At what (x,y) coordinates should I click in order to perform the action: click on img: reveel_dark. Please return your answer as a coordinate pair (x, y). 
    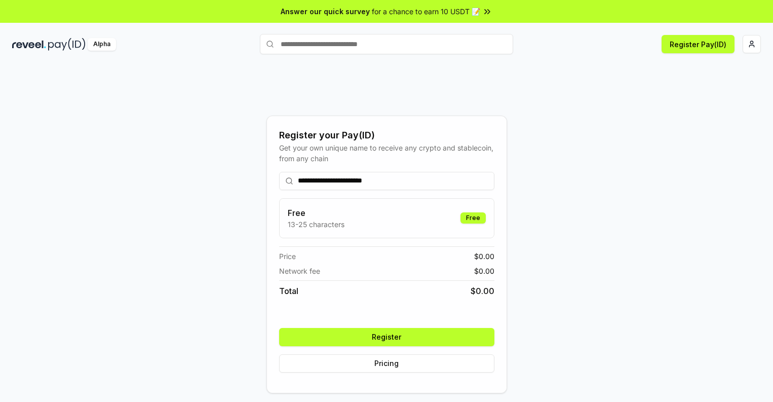
    Looking at the image, I should click on (29, 44).